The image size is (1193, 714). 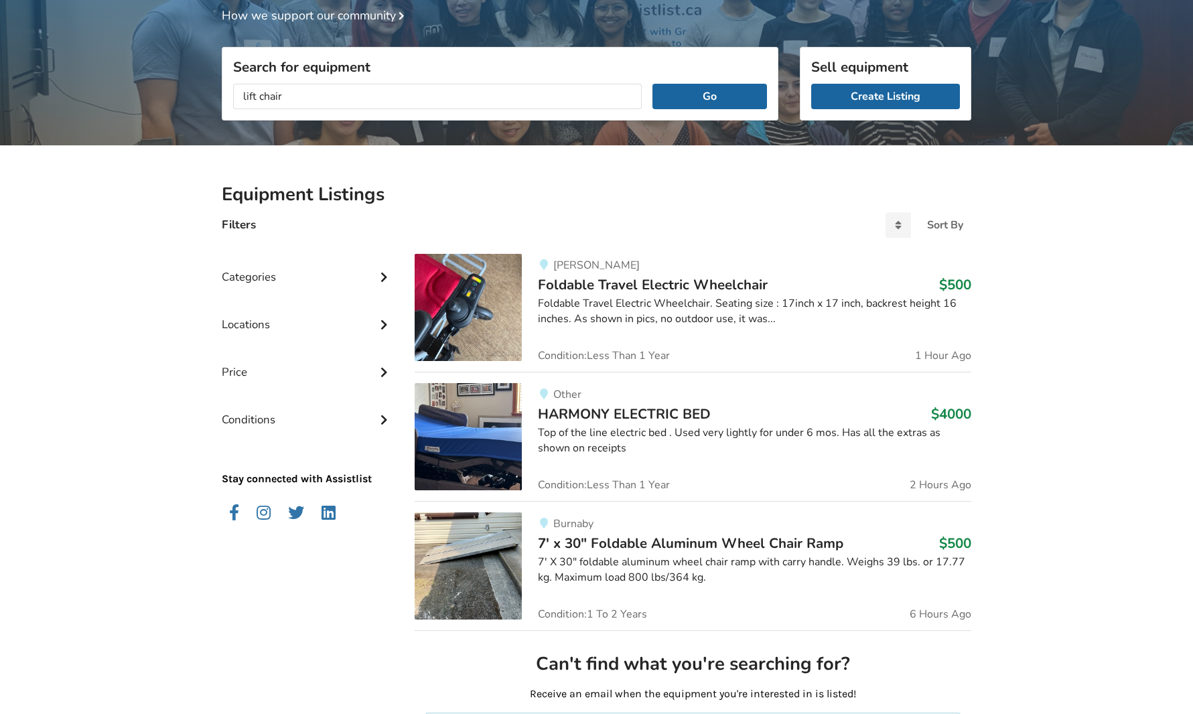 I want to click on div: Categories, so click(x=308, y=267).